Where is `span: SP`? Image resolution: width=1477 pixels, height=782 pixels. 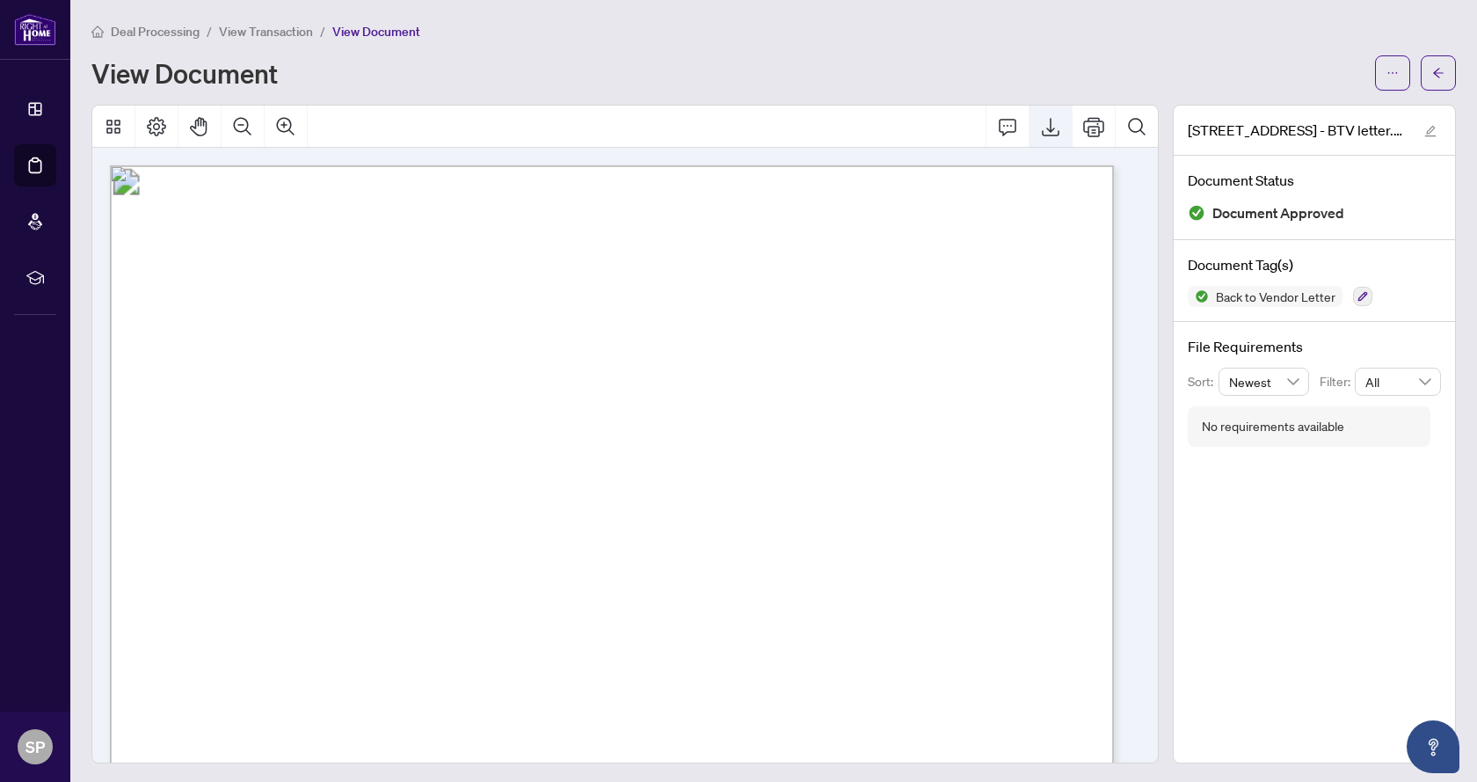 span: SP is located at coordinates (35, 747).